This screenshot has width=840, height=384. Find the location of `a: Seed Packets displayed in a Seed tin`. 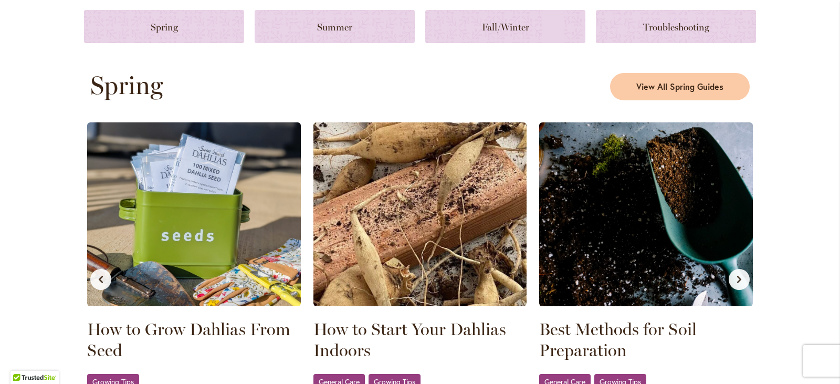

a: Seed Packets displayed in a Seed tin is located at coordinates (194, 214).